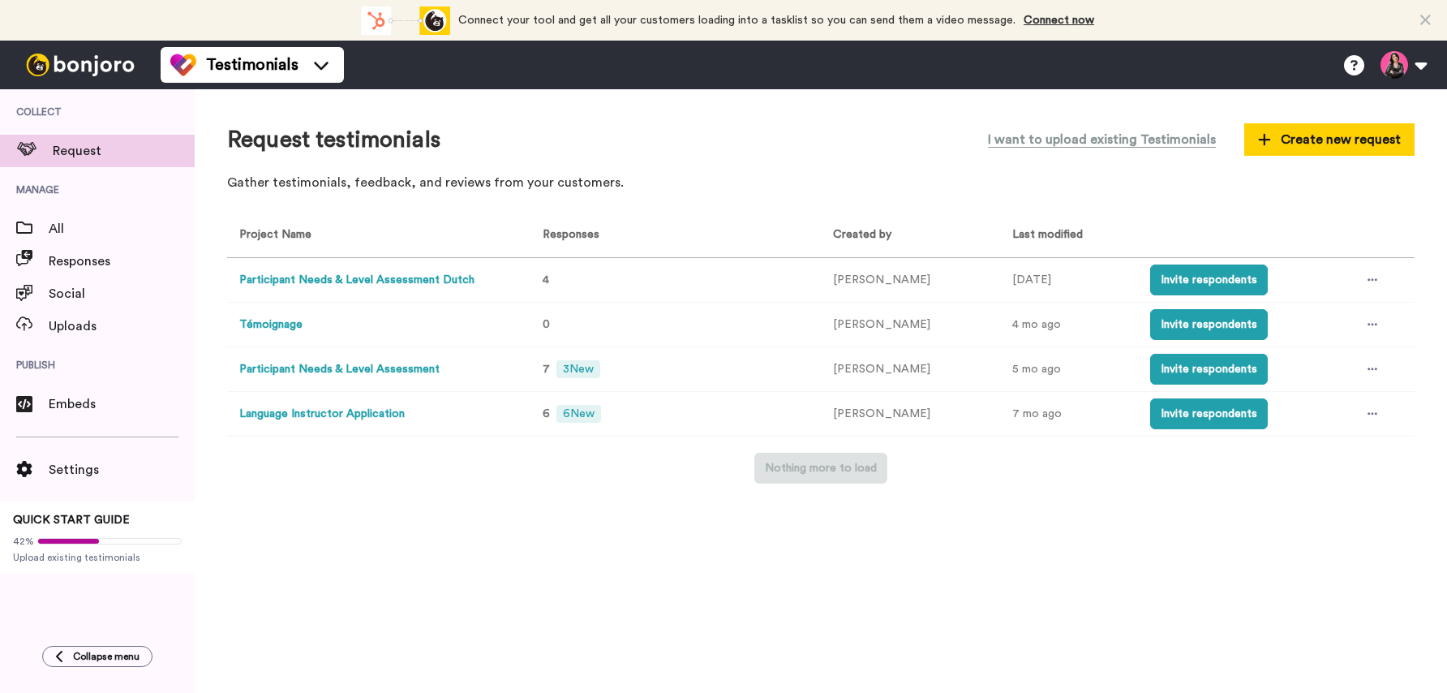 This screenshot has height=693, width=1447. I want to click on a: Connect now, so click(1058, 20).